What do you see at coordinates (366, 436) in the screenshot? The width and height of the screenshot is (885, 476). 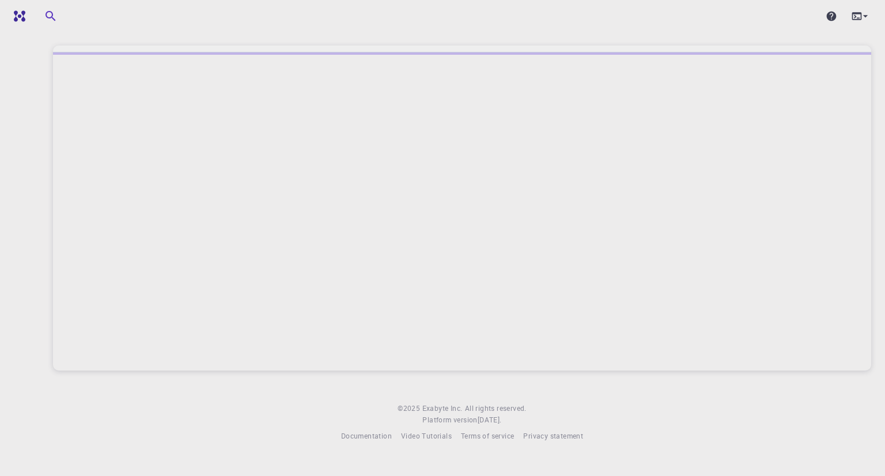 I see `a: Documentation` at bounding box center [366, 436].